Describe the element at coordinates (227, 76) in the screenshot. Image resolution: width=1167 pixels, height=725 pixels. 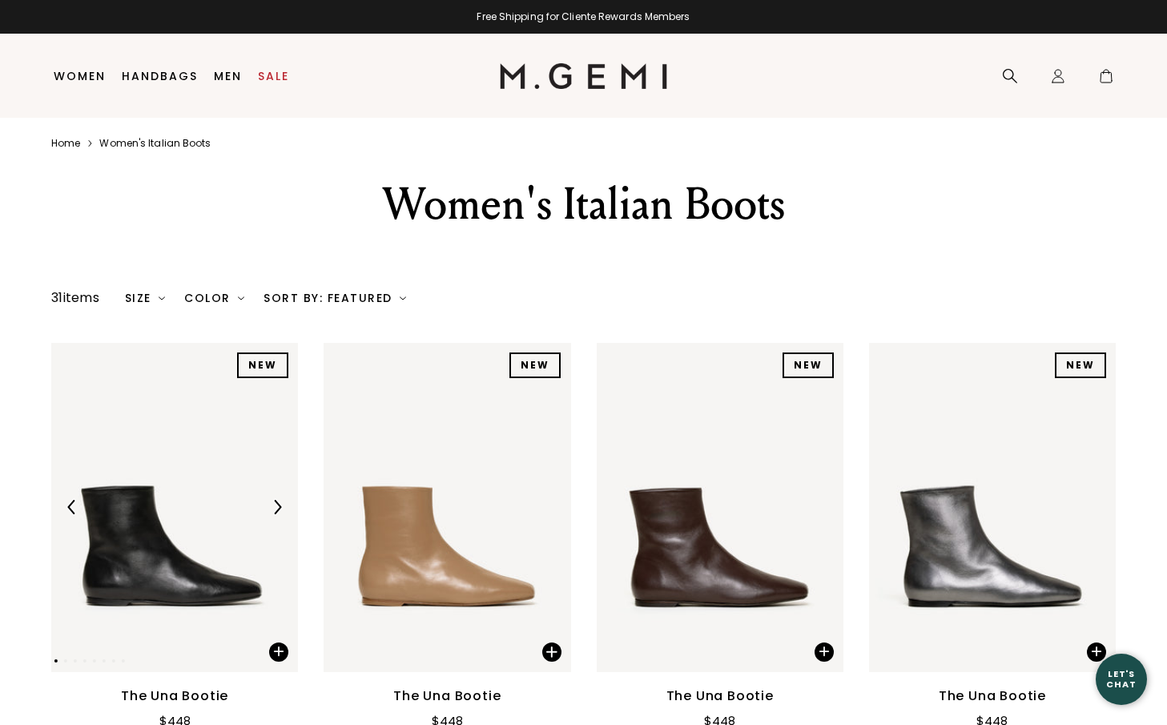
I see `a: Men` at that location.